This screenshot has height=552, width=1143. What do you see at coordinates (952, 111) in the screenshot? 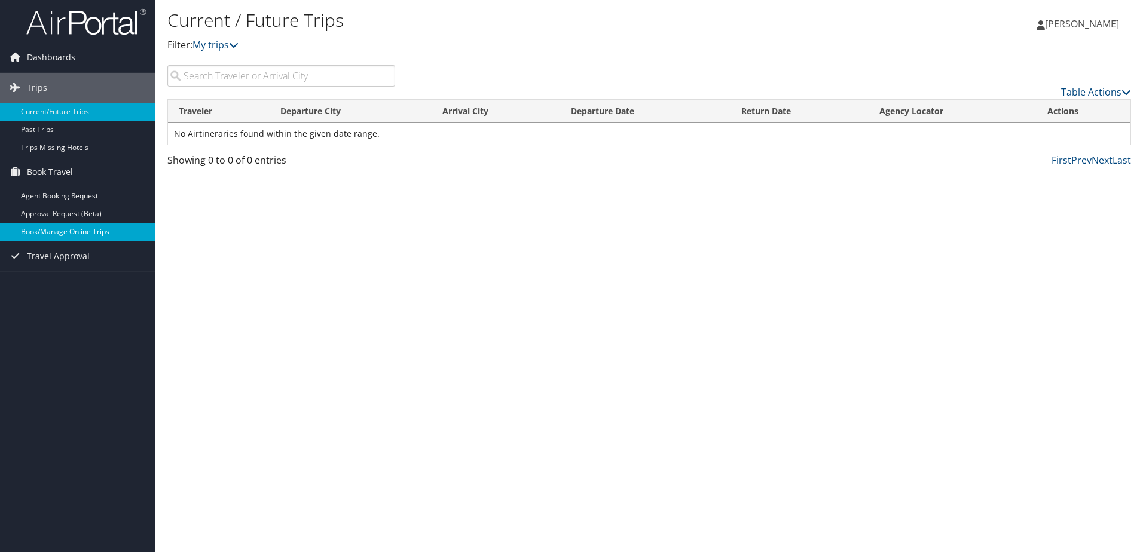
I see `th: Agency Locator: activate to sort column ascending` at bounding box center [952, 111].